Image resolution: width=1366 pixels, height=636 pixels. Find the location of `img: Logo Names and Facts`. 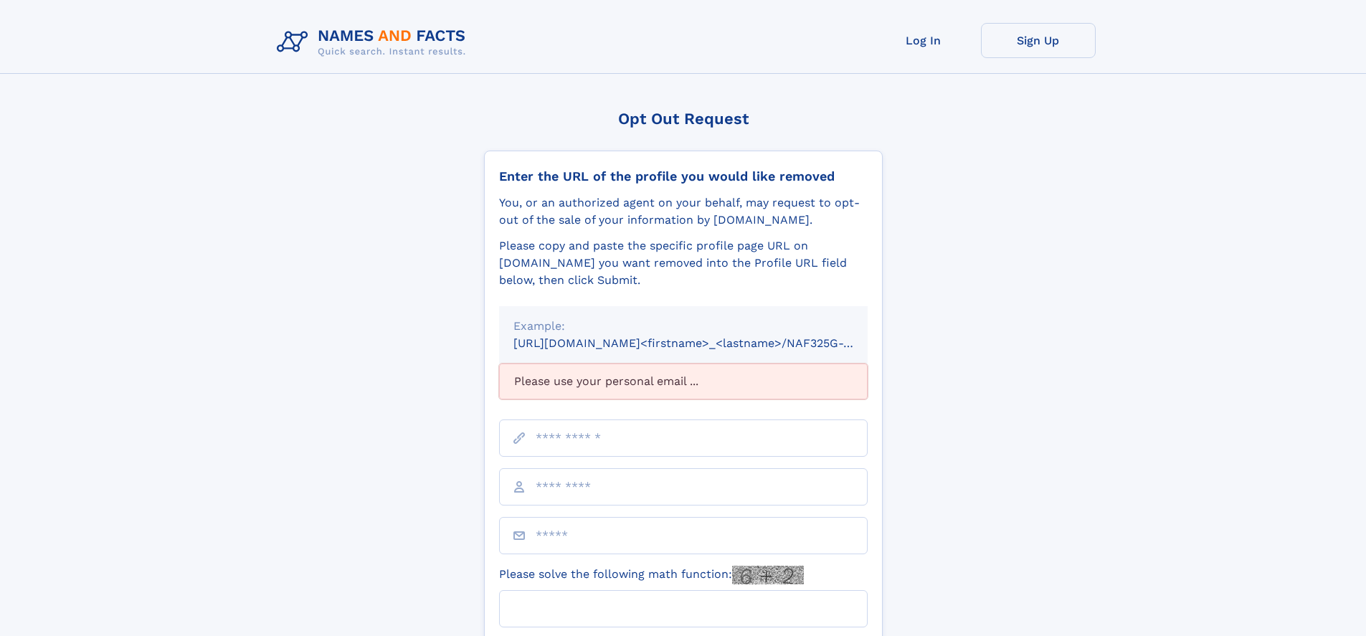

img: Logo Names and Facts is located at coordinates (374, 42).